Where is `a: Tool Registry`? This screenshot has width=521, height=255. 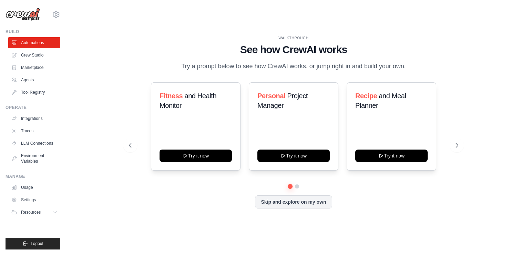
a: Tool Registry is located at coordinates (34, 92).